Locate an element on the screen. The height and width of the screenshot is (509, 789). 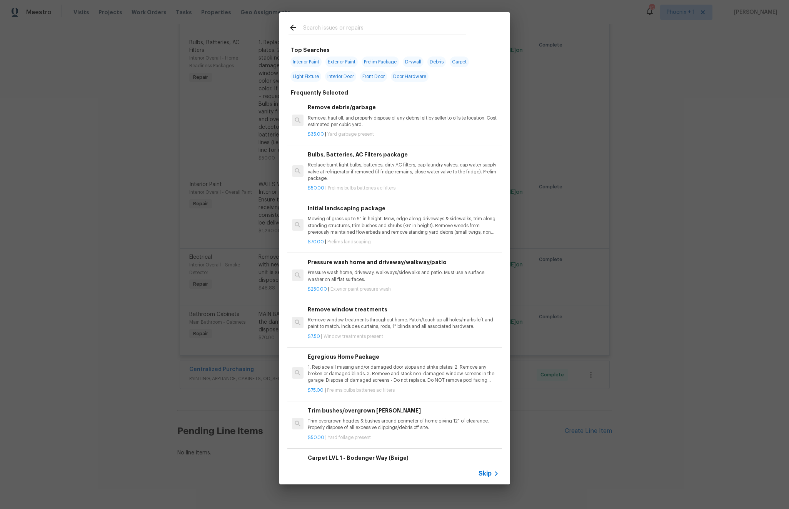
span: Interior Paint is located at coordinates (306, 62).